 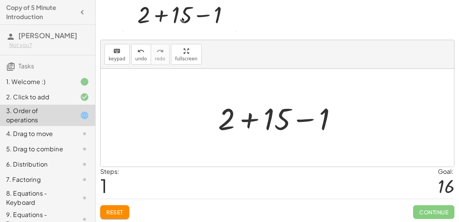 What do you see at coordinates (117, 51) in the screenshot?
I see `i: keyboard` at bounding box center [117, 51].